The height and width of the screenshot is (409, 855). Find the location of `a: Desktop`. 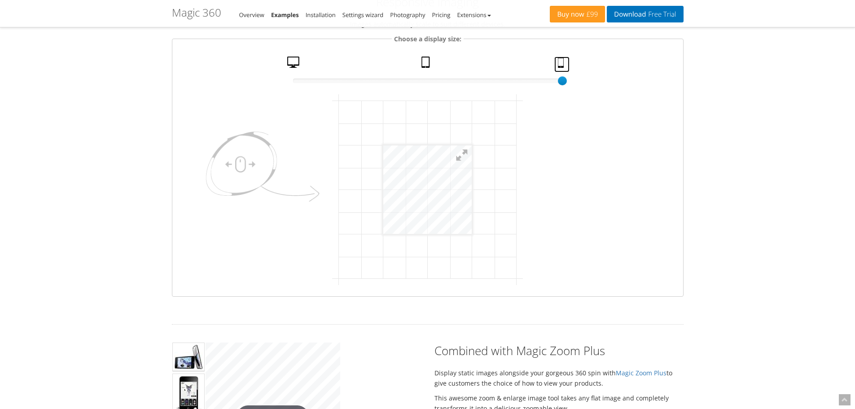

a: Desktop is located at coordinates (294, 64).